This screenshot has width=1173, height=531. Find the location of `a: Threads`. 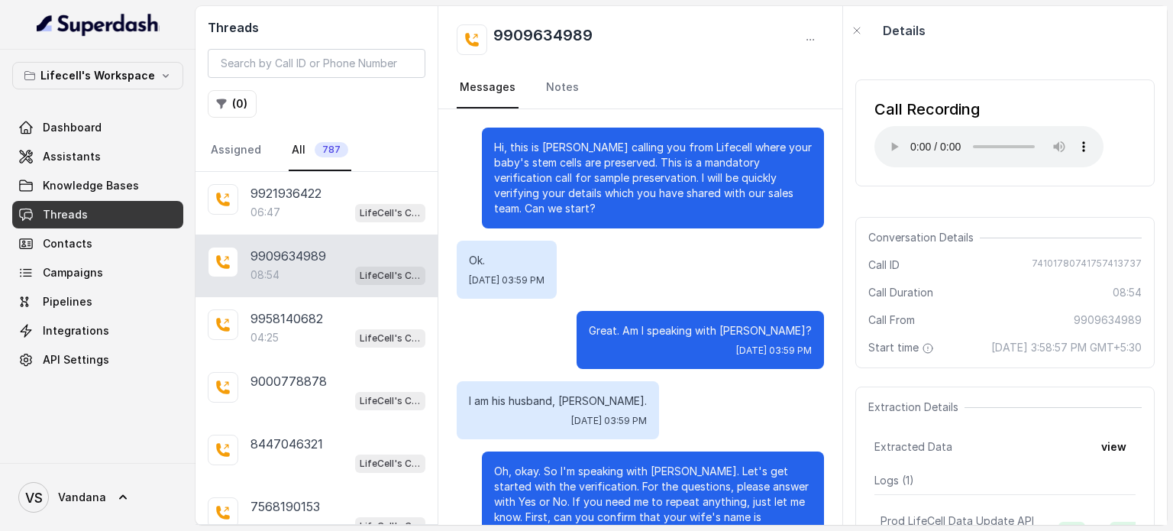

a: Threads is located at coordinates (98, 215).